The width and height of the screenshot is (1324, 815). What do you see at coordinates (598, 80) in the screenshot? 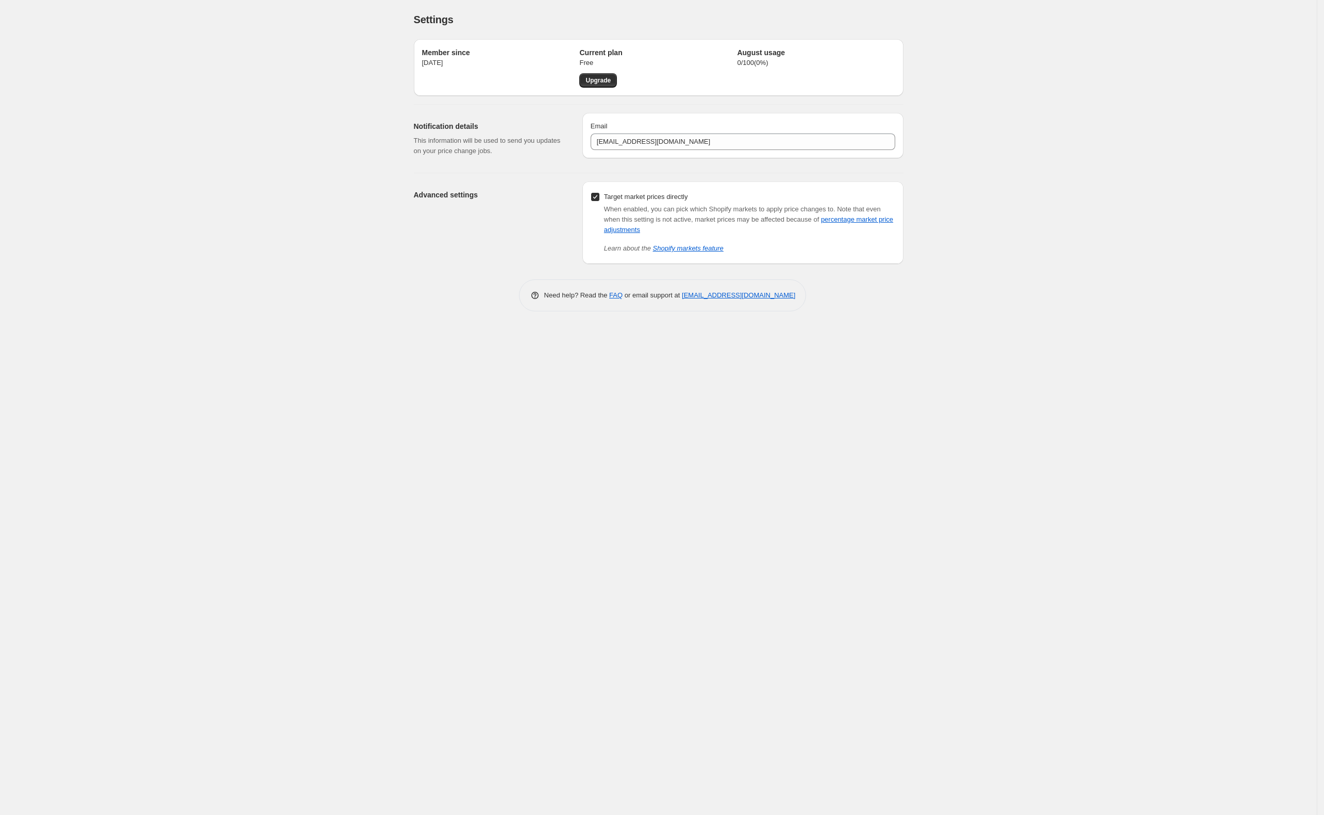
I see `span: Upgrade` at bounding box center [598, 80].